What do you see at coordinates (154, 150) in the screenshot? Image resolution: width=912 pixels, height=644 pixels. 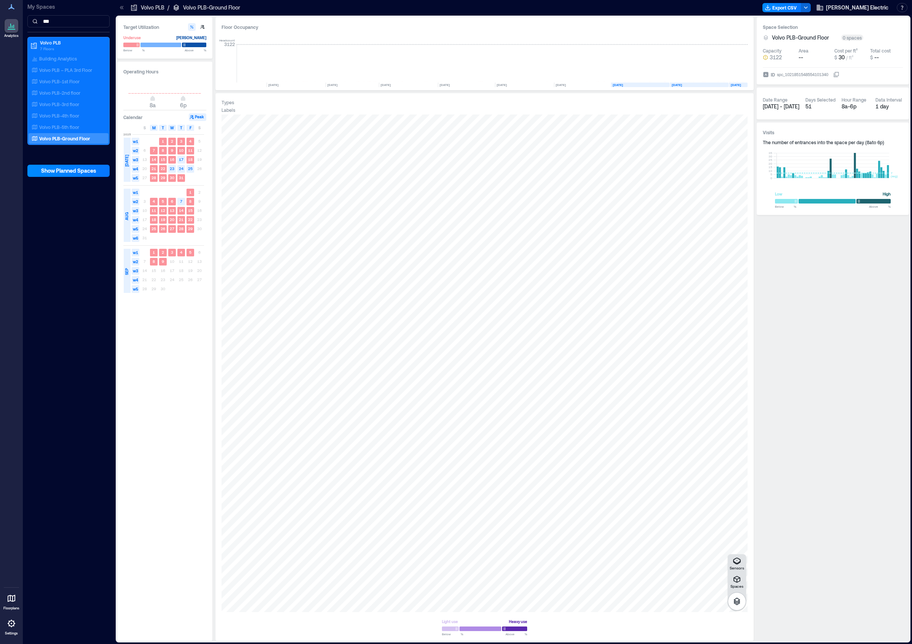 I see `text: 7` at bounding box center [154, 150].